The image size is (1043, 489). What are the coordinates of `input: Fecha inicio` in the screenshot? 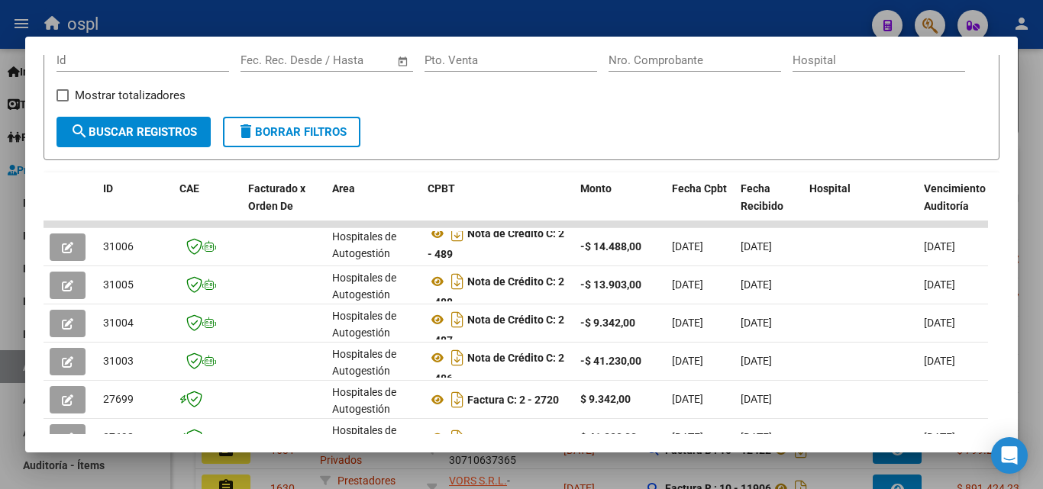 It's located at (271, 60).